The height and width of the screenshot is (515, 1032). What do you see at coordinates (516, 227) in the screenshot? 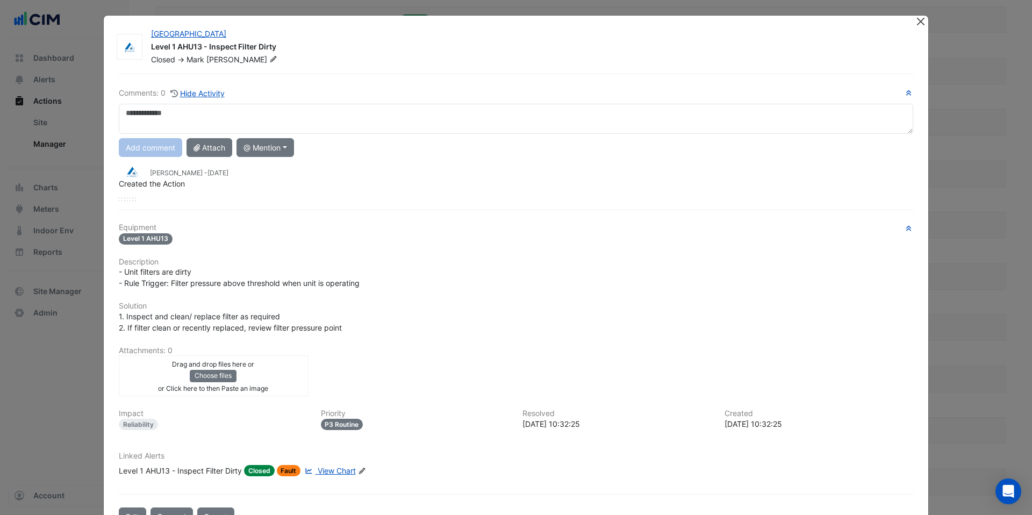
I see `h6: Equipment` at bounding box center [516, 227].